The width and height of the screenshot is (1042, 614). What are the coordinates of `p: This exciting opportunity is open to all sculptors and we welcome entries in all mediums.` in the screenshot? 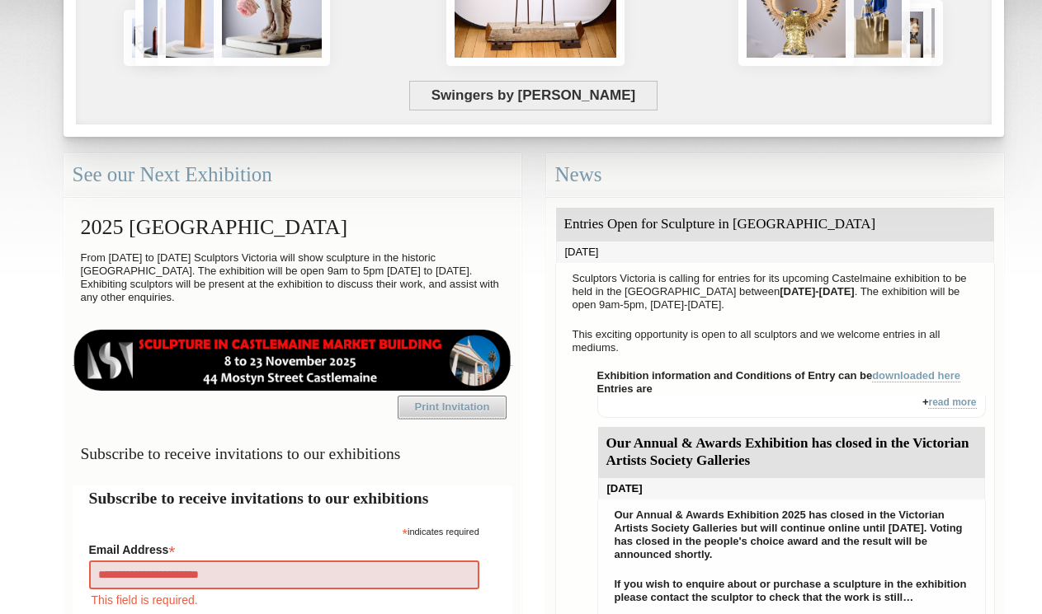 It's located at (774, 341).